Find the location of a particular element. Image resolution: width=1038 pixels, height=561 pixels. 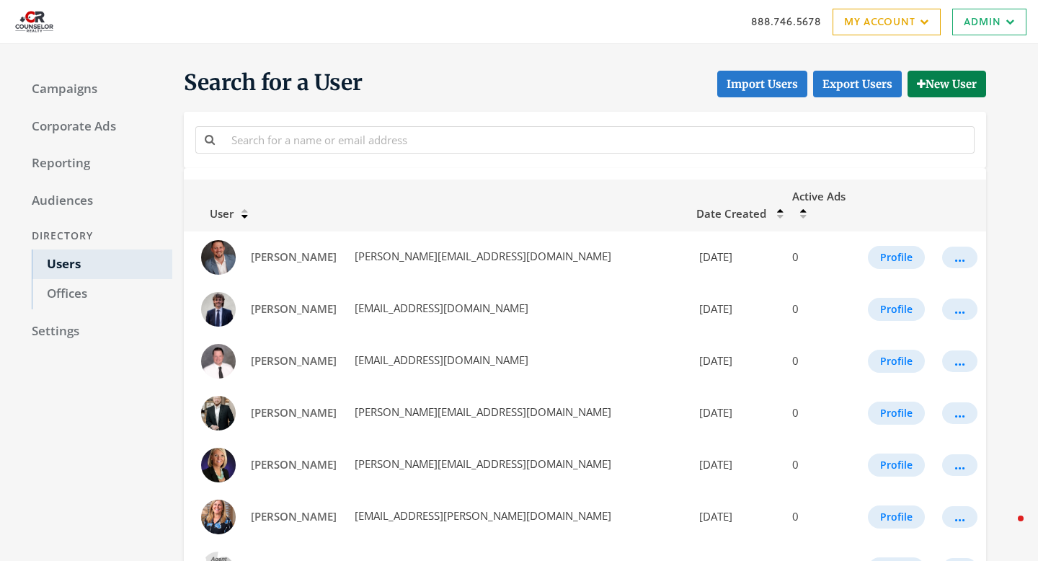

a: Campaigns is located at coordinates (94, 89).